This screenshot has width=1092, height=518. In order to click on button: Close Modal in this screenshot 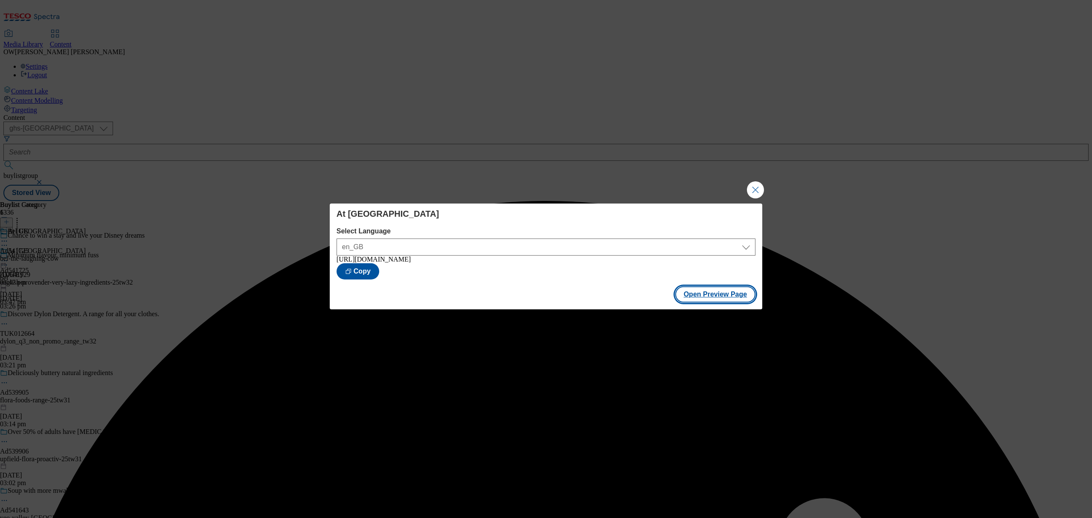, I will do `click(756, 190)`.